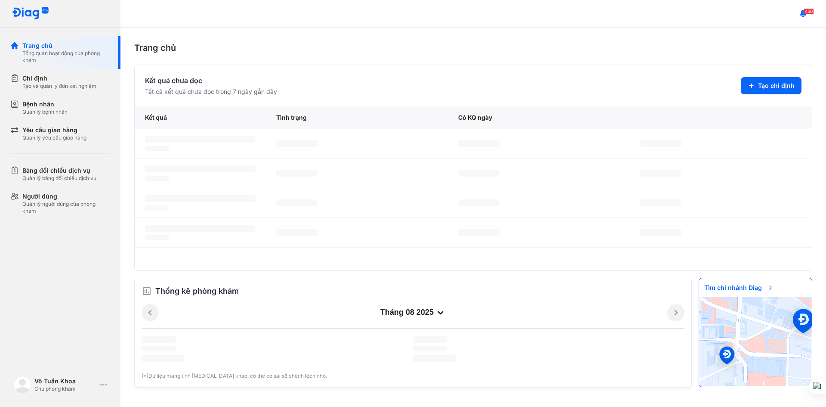  What do you see at coordinates (65, 389) in the screenshot?
I see `div: Chủ phòng khám` at bounding box center [65, 389].